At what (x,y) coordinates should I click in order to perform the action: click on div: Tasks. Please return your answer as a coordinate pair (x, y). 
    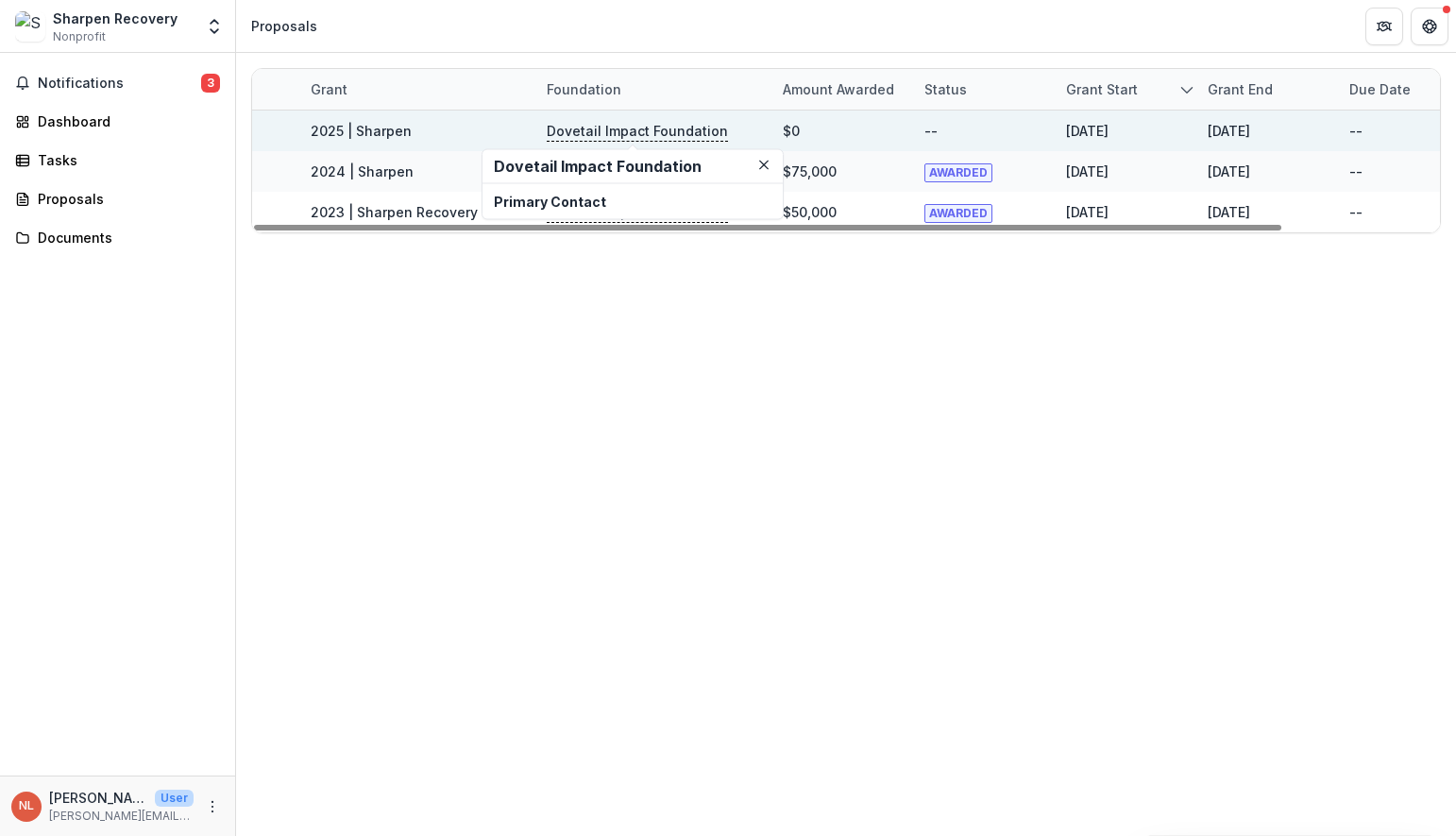
    Looking at the image, I should click on (124, 160).